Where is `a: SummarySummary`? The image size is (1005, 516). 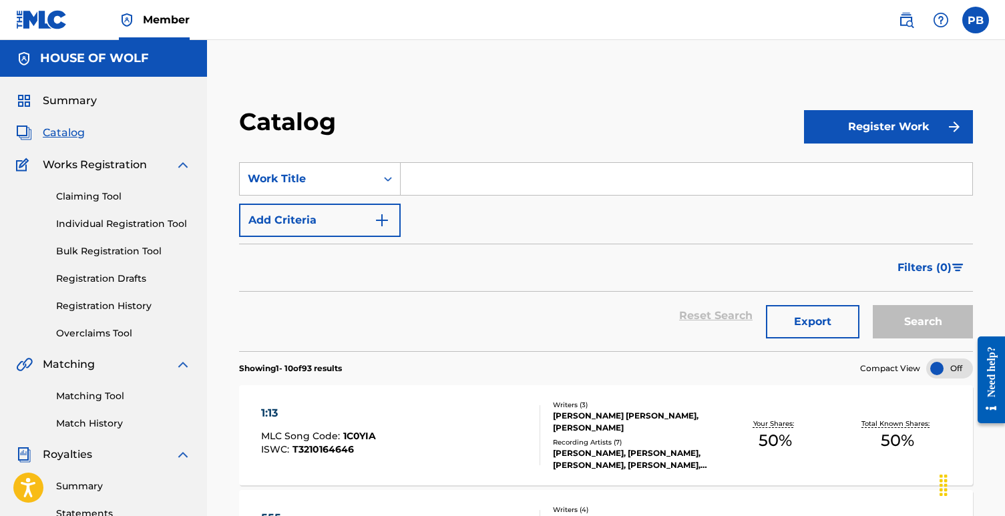 a: SummarySummary is located at coordinates (56, 101).